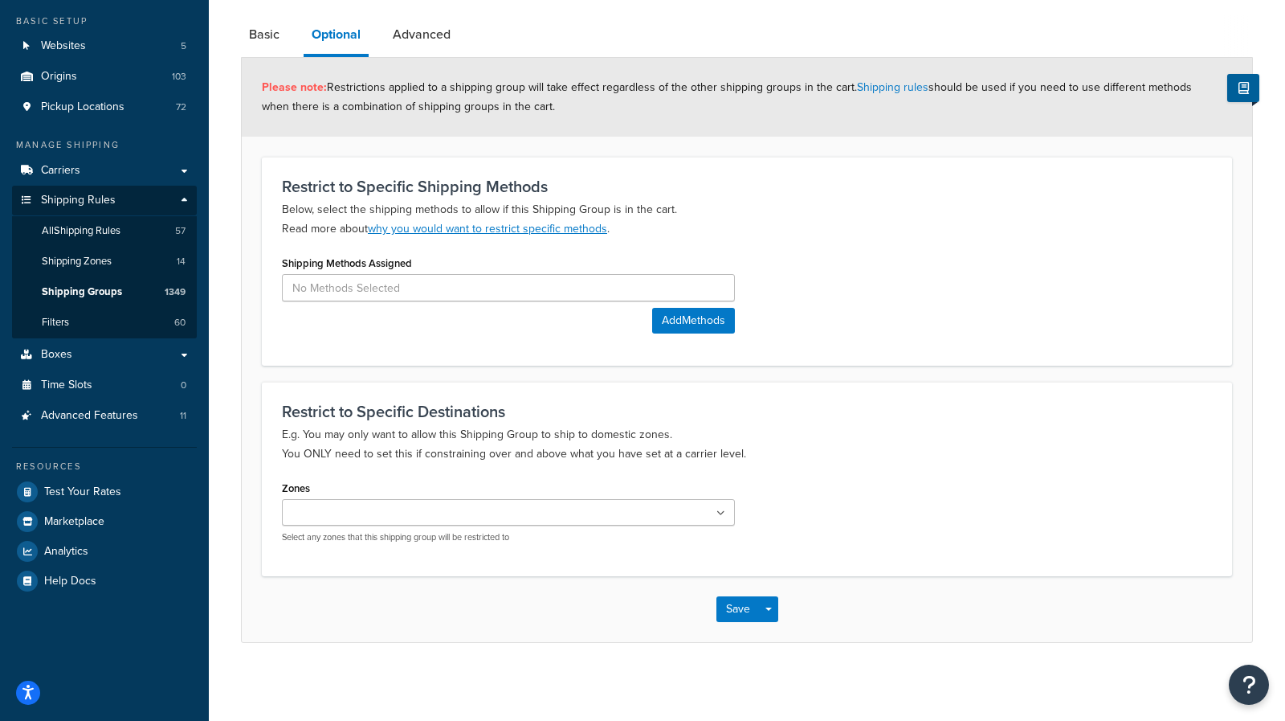 The image size is (1285, 721). I want to click on span: Analytics, so click(66, 551).